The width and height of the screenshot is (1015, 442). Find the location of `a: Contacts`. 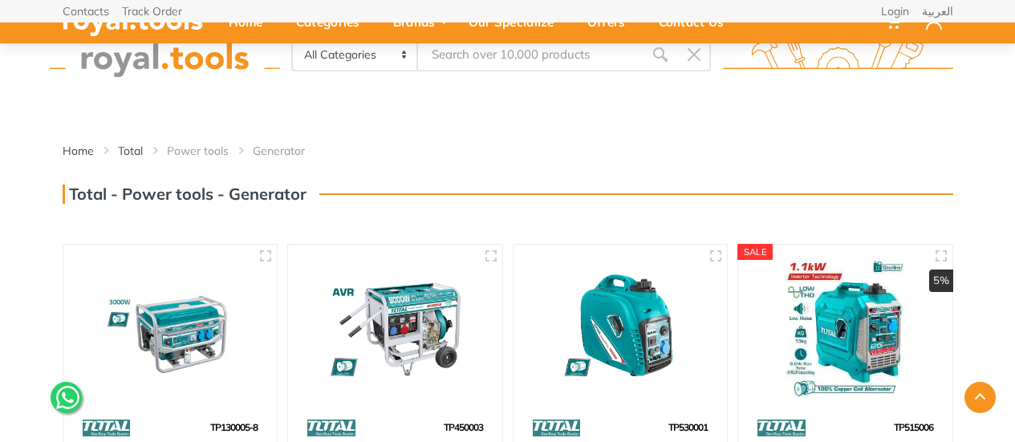

a: Contacts is located at coordinates (86, 11).